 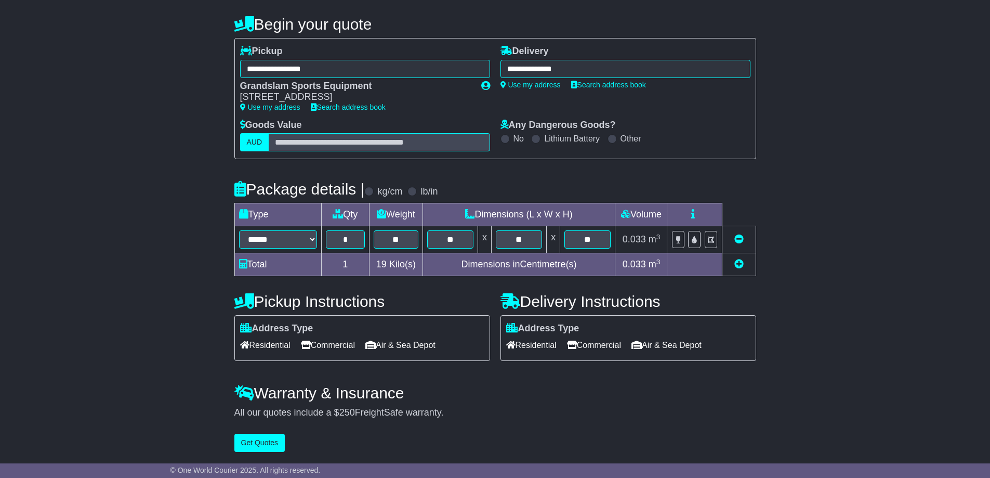 What do you see at coordinates (278, 265) in the screenshot?
I see `td: Total` at bounding box center [278, 265].